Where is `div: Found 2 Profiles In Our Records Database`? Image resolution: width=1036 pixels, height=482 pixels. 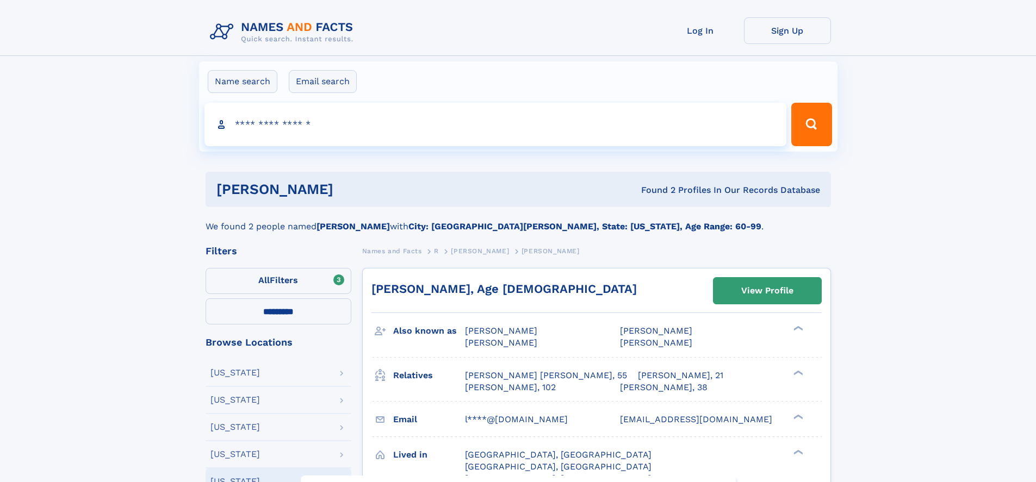
div: Found 2 Profiles In Our Records Database is located at coordinates (654, 190).